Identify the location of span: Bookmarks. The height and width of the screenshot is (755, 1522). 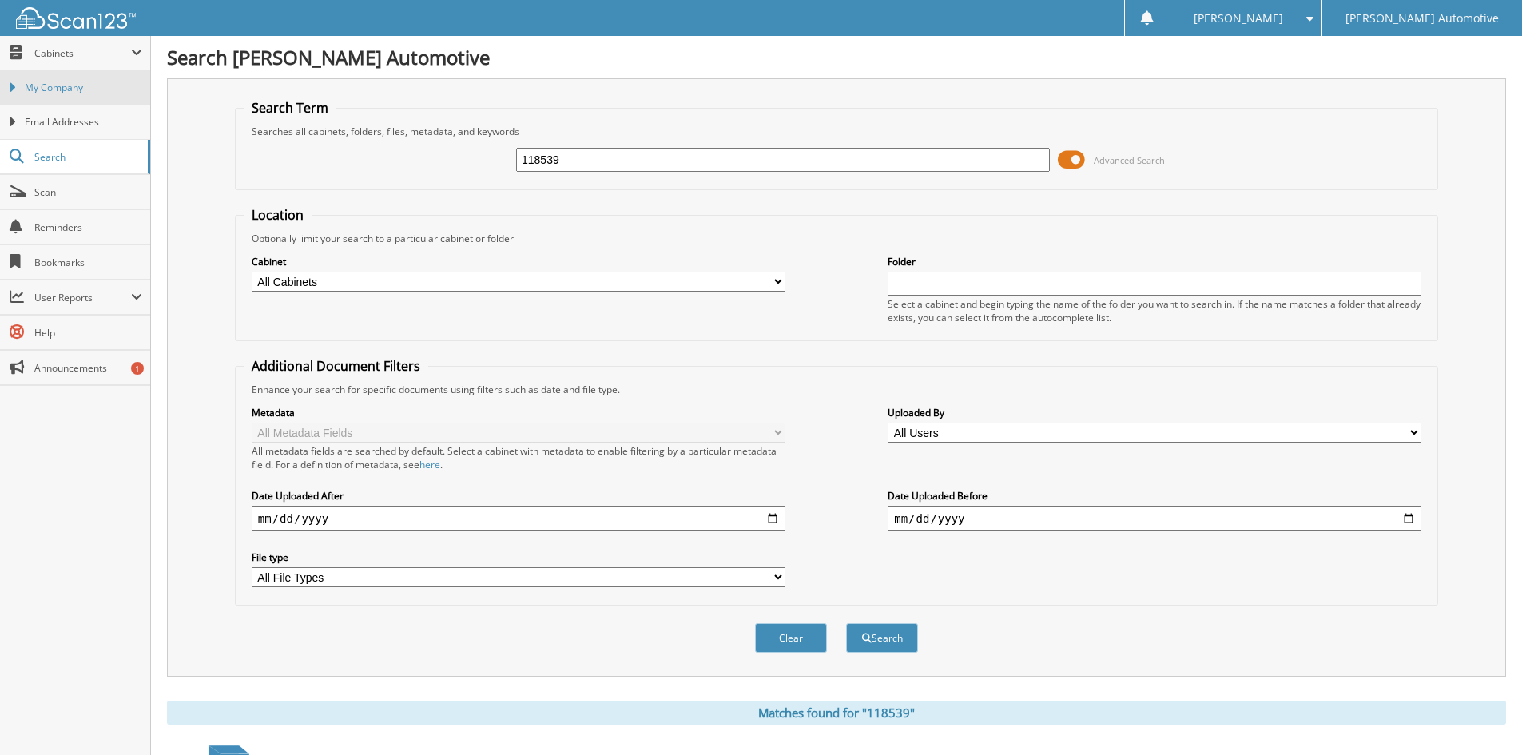
(88, 262).